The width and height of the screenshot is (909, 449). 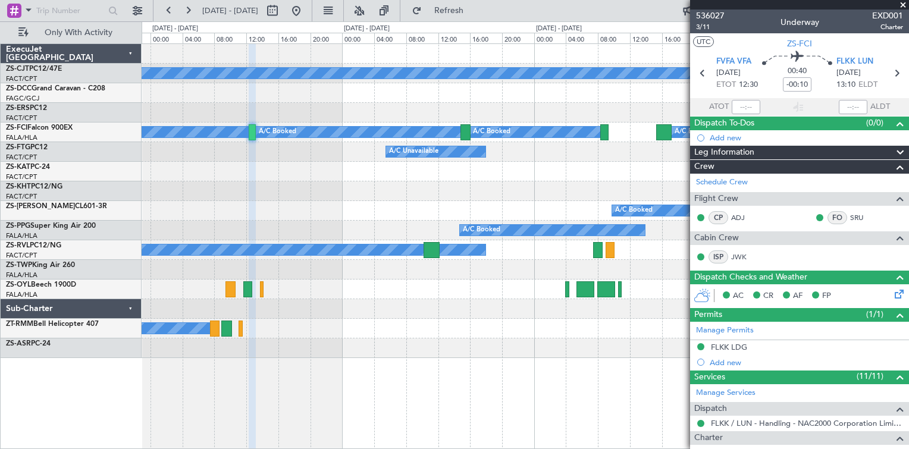 I want to click on span: Leg Information, so click(x=724, y=152).